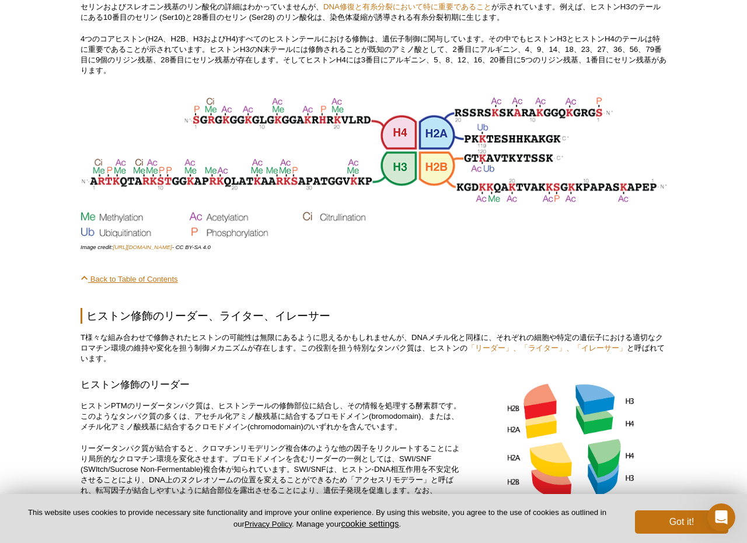 The height and width of the screenshot is (543, 747). What do you see at coordinates (145, 247) in the screenshot?
I see `i: Image credit: - CC BY-SA 4.0` at bounding box center [145, 247].